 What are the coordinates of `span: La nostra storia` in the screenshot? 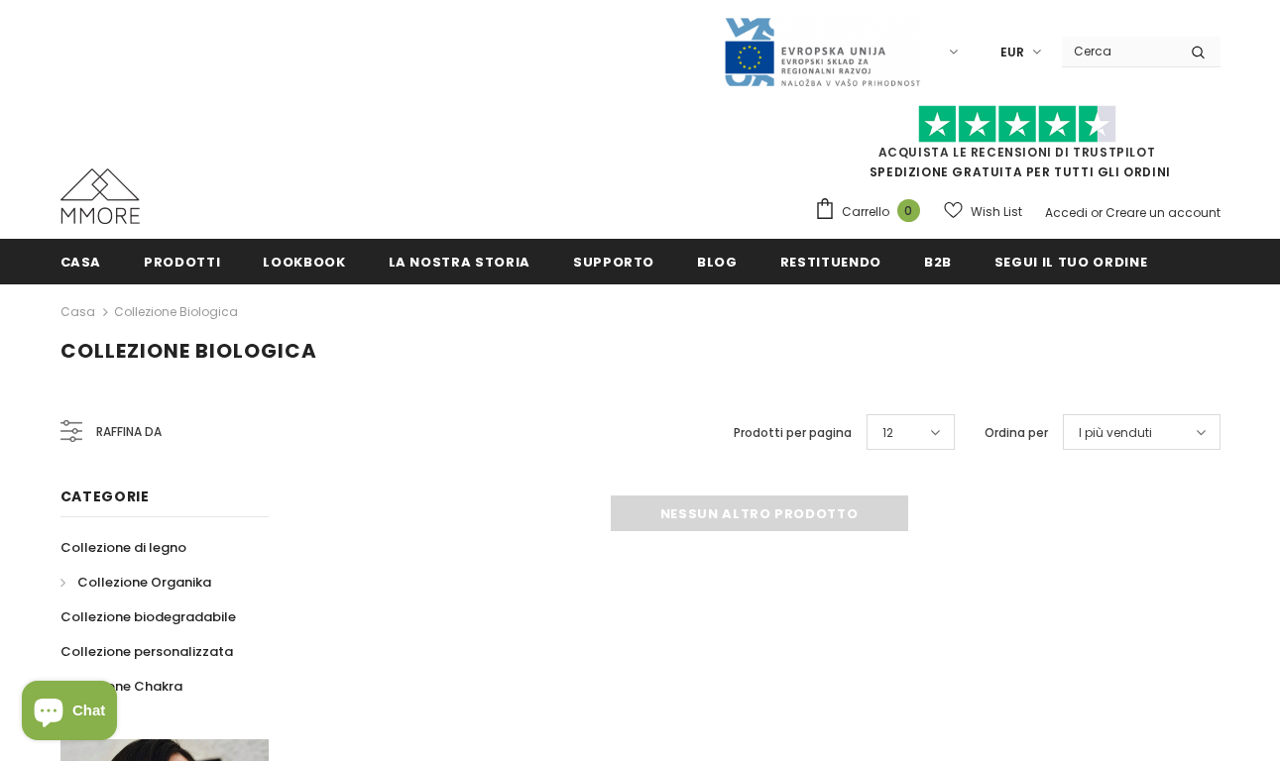 It's located at (459, 262).